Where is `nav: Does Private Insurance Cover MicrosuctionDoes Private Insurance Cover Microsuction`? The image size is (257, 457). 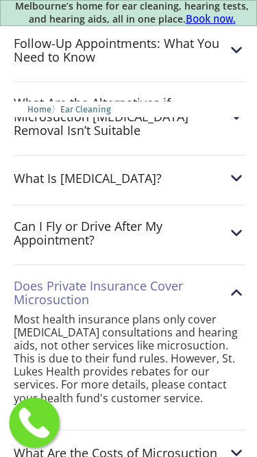 nav: Does Private Insurance Cover MicrosuctionDoes Private Insurance Cover Microsuction is located at coordinates (129, 366).